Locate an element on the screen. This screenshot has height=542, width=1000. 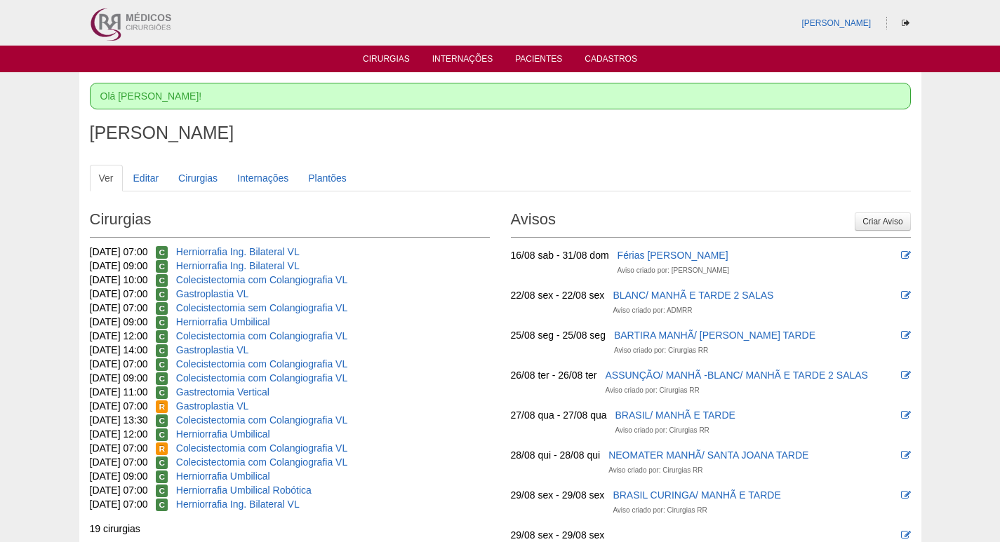
a: Plantões is located at coordinates (327, 178).